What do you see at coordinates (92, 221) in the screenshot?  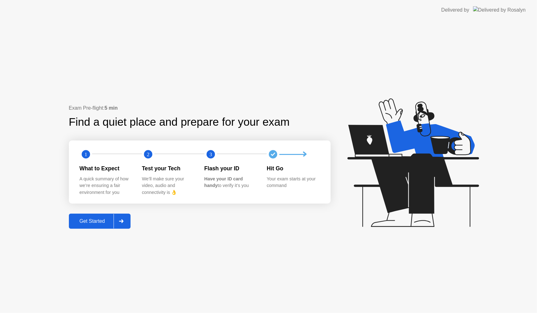 I see `div: Get Started` at bounding box center [92, 221].